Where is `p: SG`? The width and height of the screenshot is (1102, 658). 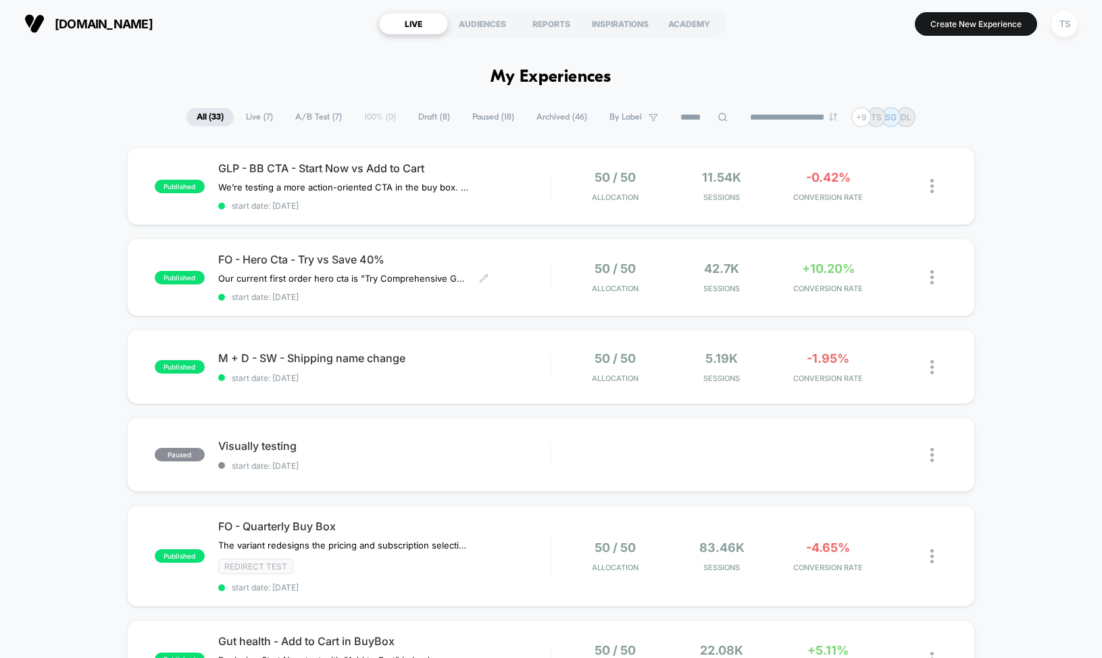 p: SG is located at coordinates (890, 117).